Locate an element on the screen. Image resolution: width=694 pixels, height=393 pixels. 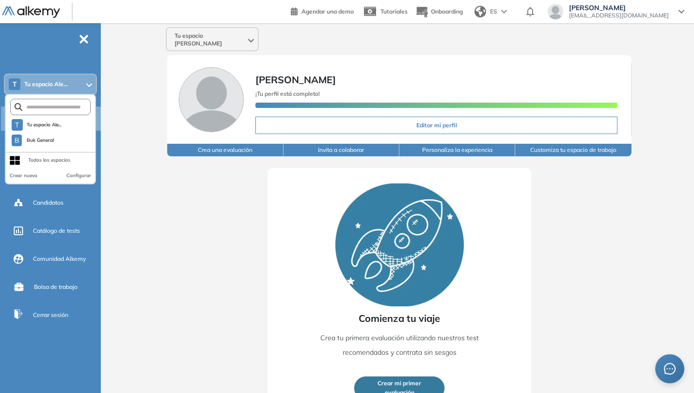
p: Crea tu primera evaluación utilizando nuestros test recomendados y contrata sin sesgos is located at coordinates (399, 345).